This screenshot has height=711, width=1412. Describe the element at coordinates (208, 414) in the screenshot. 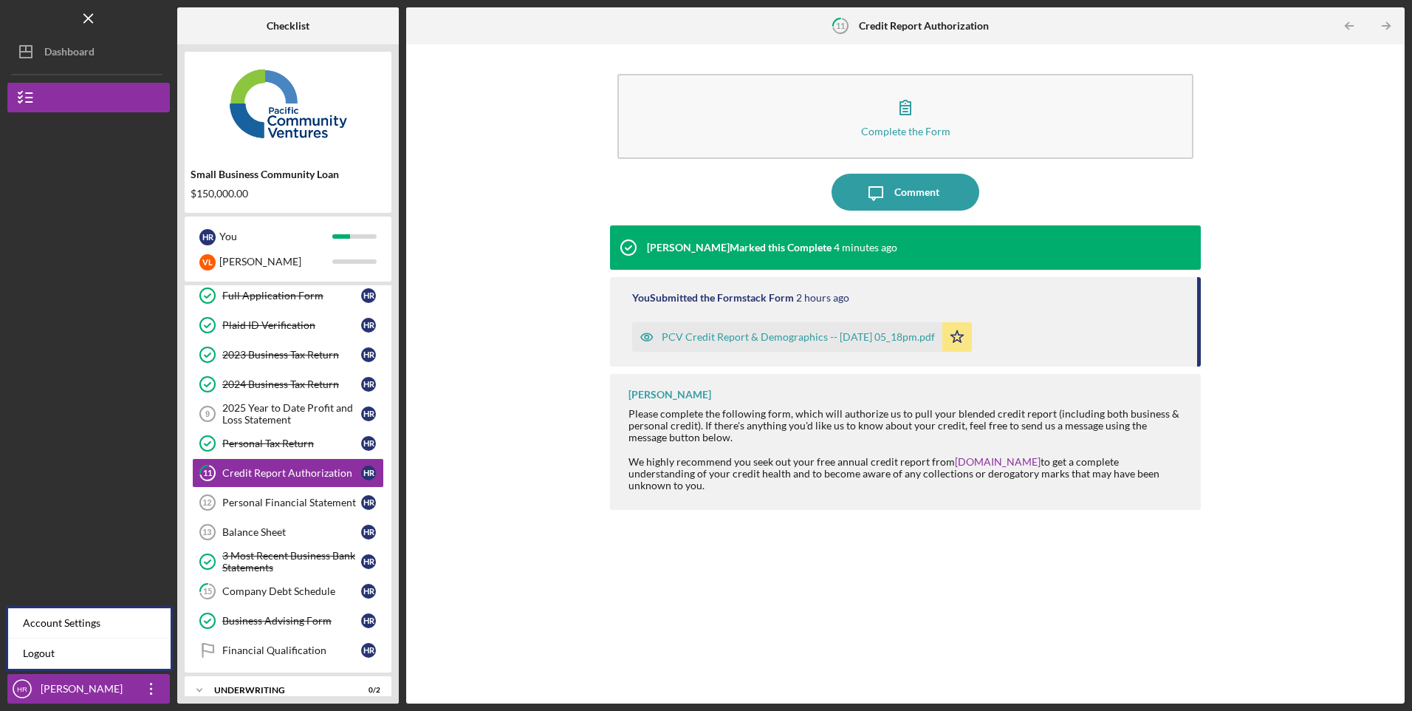

I see `tspan: 9` at that location.